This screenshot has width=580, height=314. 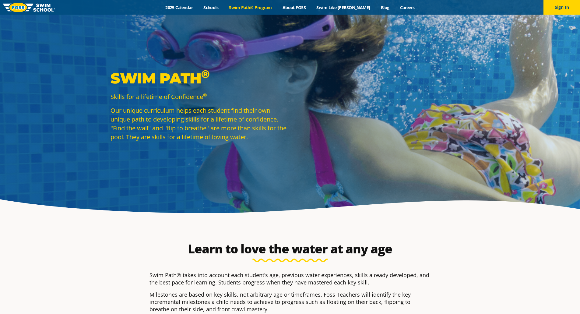 I want to click on p: Skills for a lifetime of Confidence, so click(x=199, y=96).